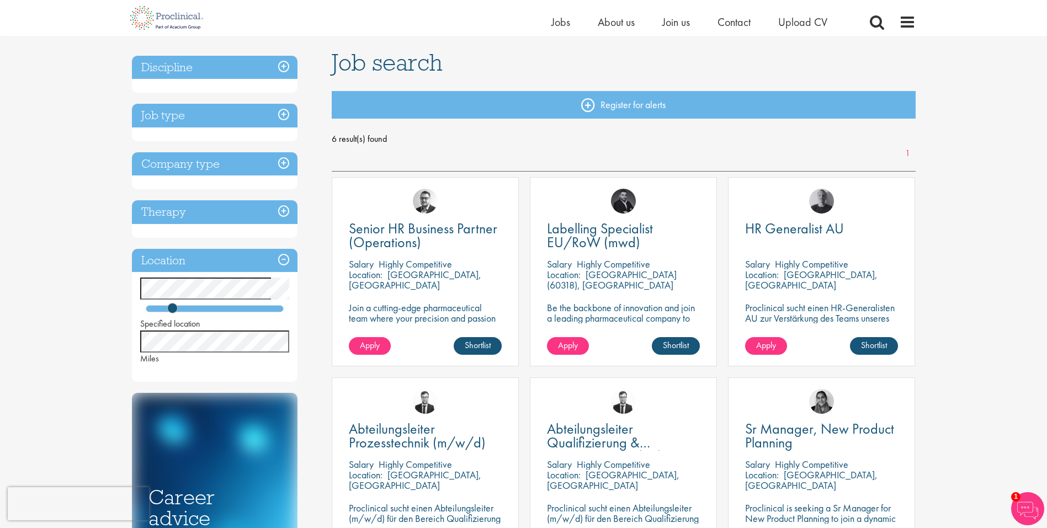 This screenshot has width=1047, height=528. I want to click on span: Senior HR Business Partner (Operations), so click(423, 235).